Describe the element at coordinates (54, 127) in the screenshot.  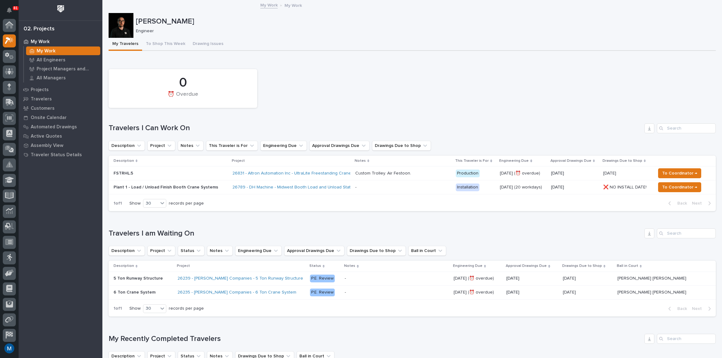
I see `p: Automated Drawings` at that location.